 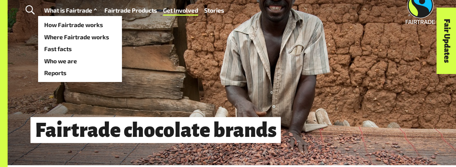 What do you see at coordinates (181, 10) in the screenshot?
I see `a: Get Involved` at bounding box center [181, 10].